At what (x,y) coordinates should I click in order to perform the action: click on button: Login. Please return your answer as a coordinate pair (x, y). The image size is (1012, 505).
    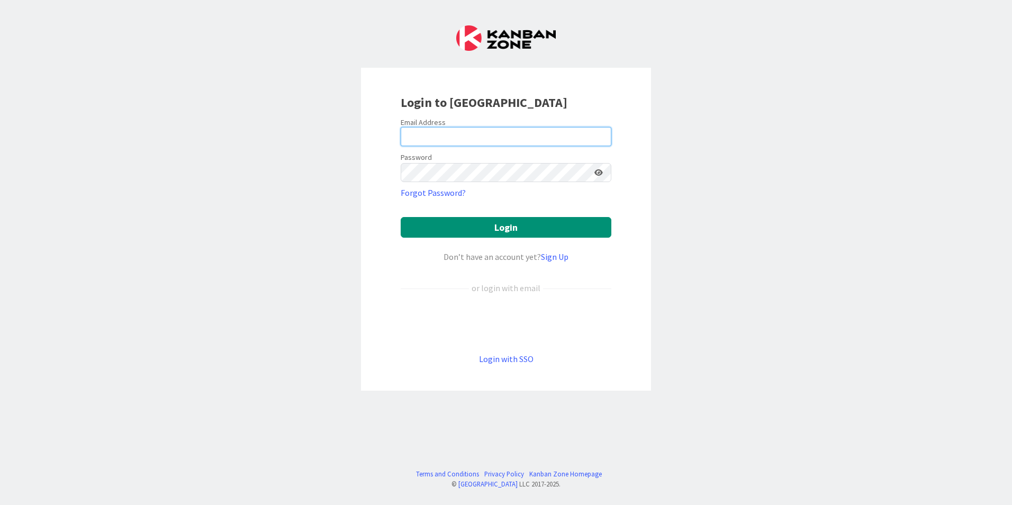
    Looking at the image, I should click on (506, 227).